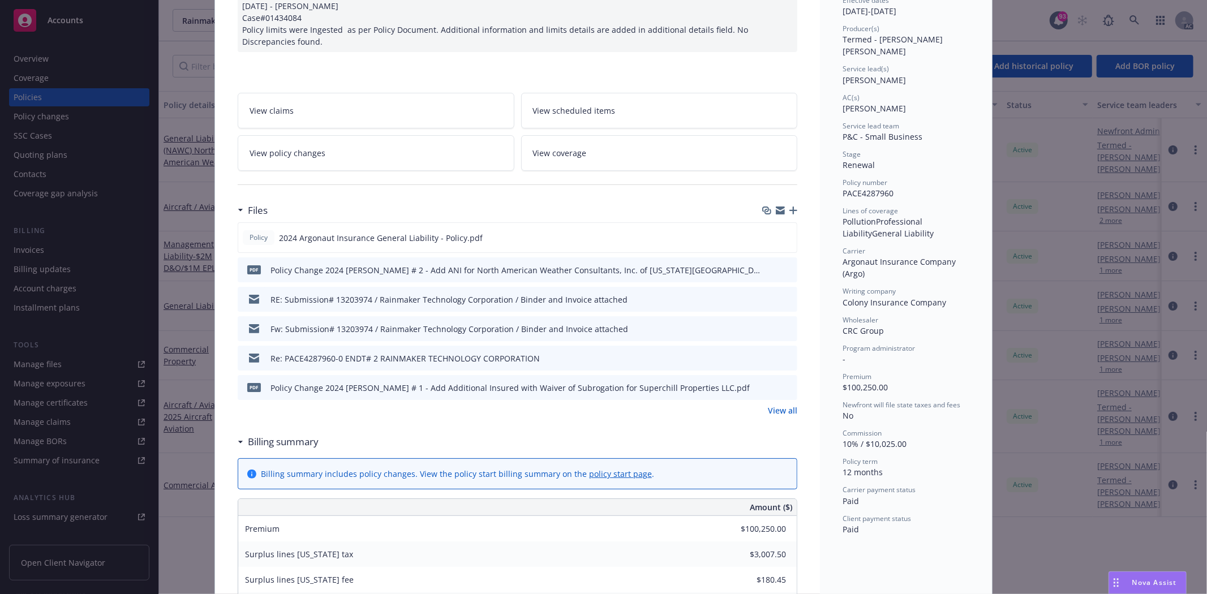 The image size is (1207, 594). Describe the element at coordinates (283, 442) in the screenshot. I see `h3: Billing summary` at that location.